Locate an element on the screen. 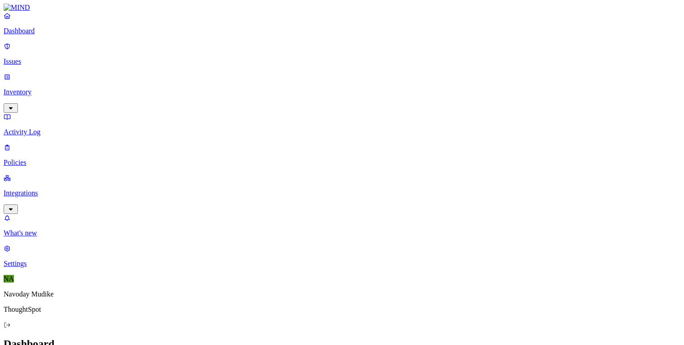 This screenshot has width=684, height=345. a: Settings is located at coordinates (342, 256).